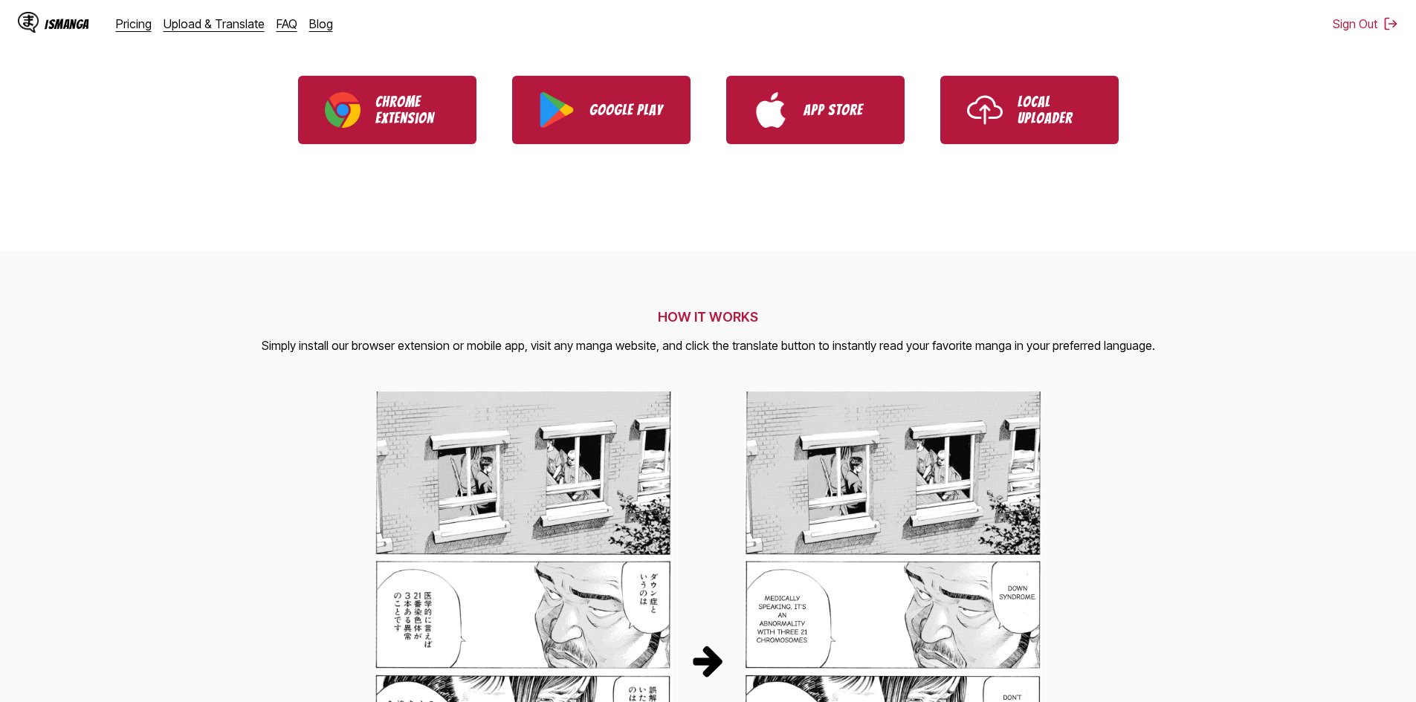 Image resolution: width=1416 pixels, height=702 pixels. What do you see at coordinates (985, 110) in the screenshot?
I see `img: Upload icon` at bounding box center [985, 110].